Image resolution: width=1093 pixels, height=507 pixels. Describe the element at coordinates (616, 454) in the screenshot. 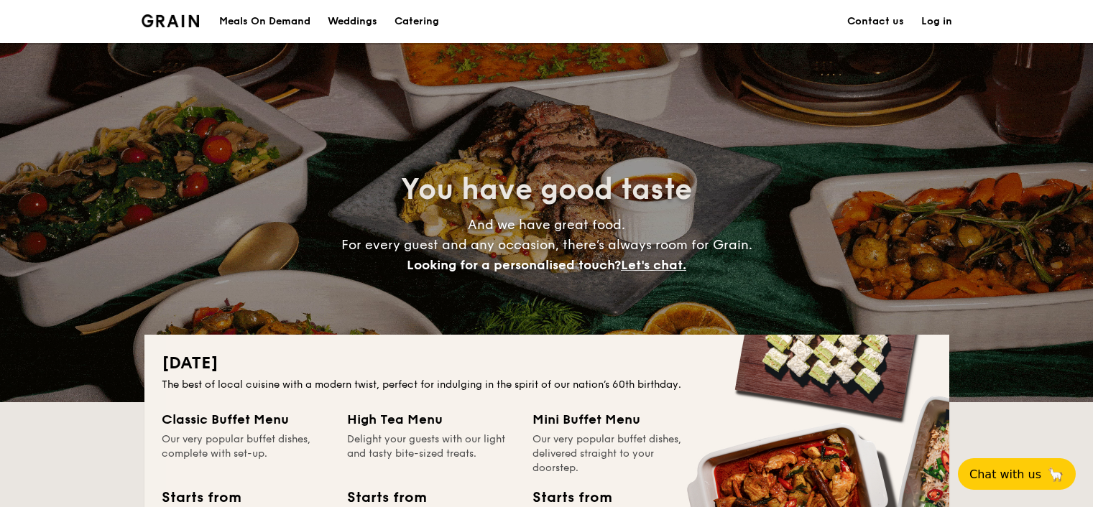

I see `div: Our very popular buffet dishes, delivered straight to your doorstep.` at that location.